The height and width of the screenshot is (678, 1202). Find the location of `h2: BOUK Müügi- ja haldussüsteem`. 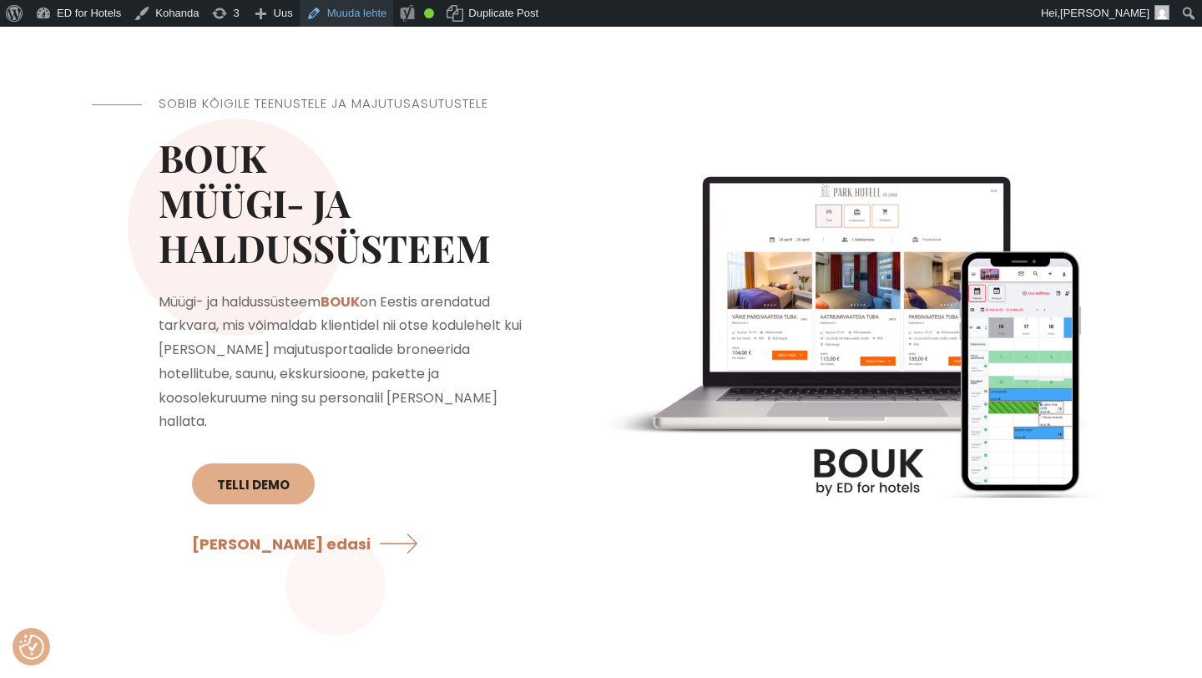

h2: BOUK Müügi- ja haldussüsteem is located at coordinates (346, 202).